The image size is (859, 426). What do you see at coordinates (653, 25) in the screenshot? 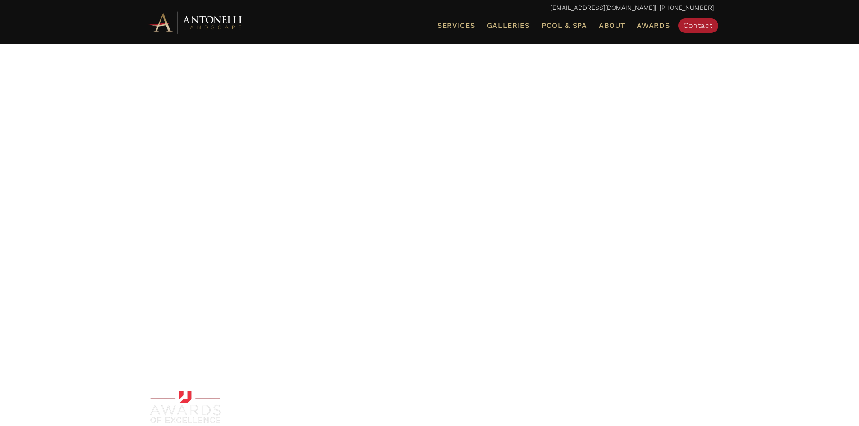
I see `span: Awards` at bounding box center [653, 25].